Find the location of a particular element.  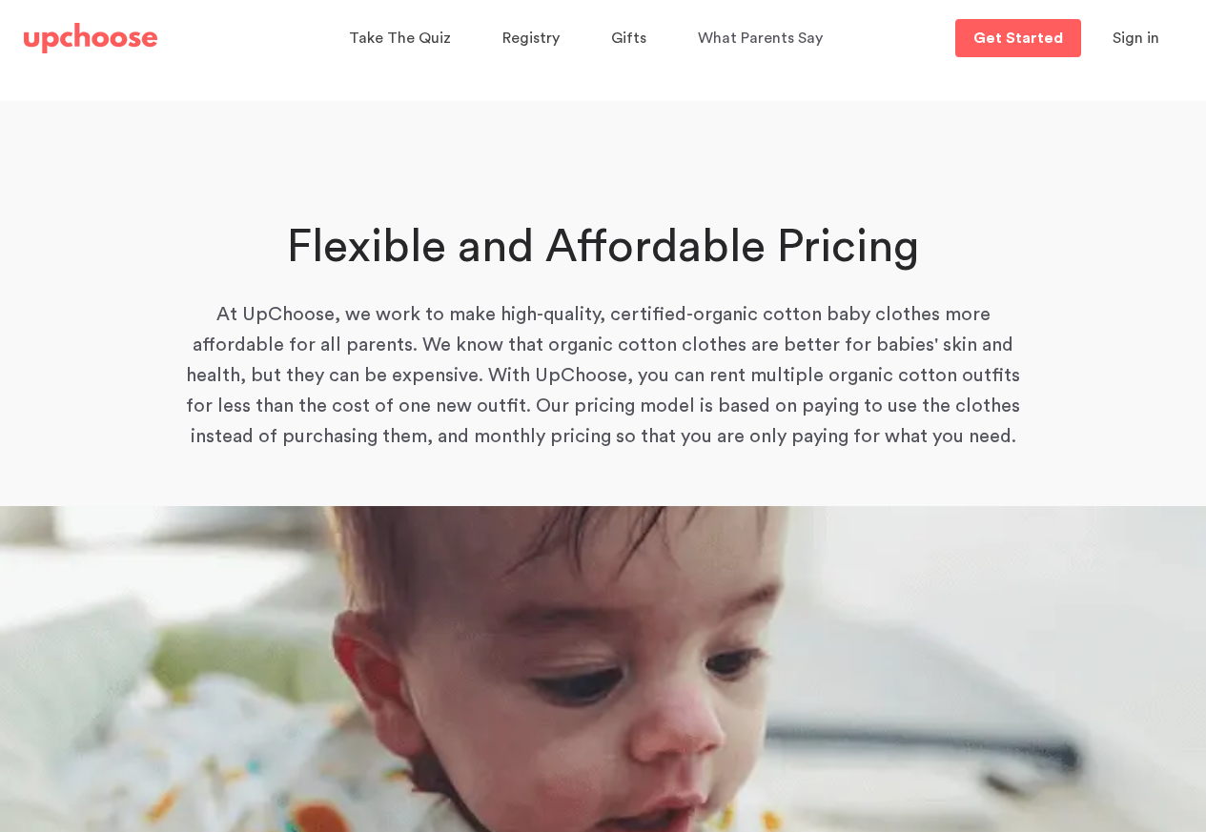

button: Sign in is located at coordinates (1136, 38).